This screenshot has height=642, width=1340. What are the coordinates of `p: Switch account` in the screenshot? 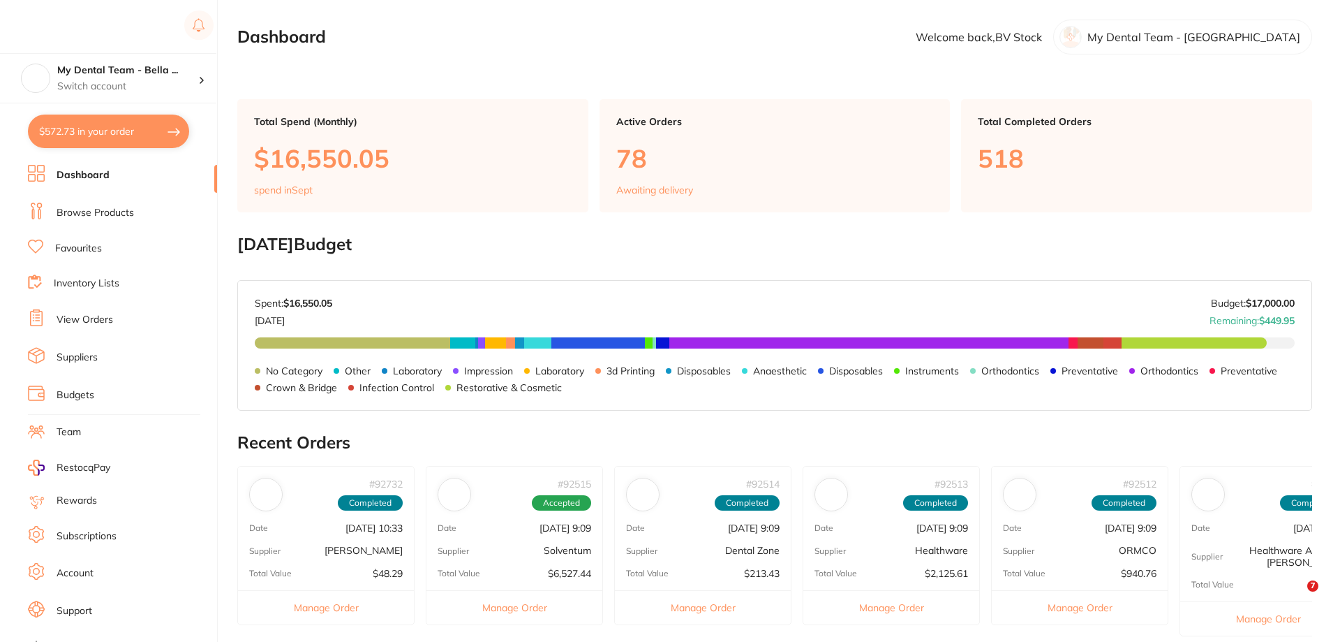 It's located at (128, 87).